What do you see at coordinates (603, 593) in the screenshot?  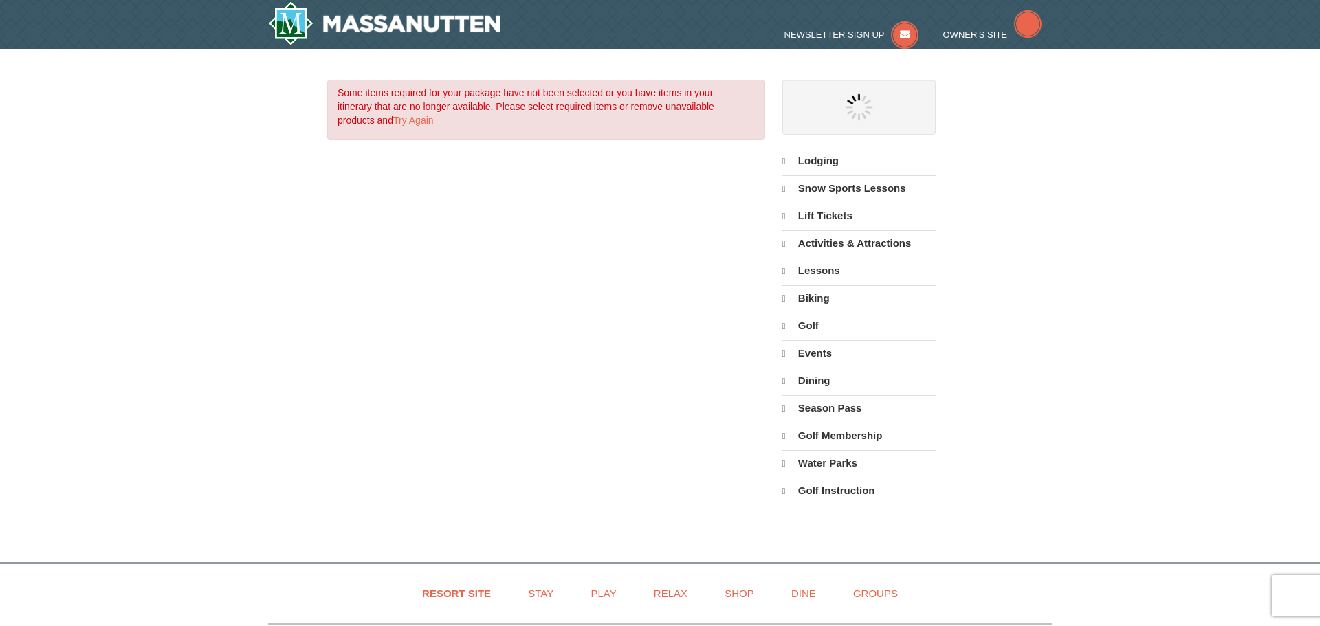 I see `a: Play` at bounding box center [603, 593].